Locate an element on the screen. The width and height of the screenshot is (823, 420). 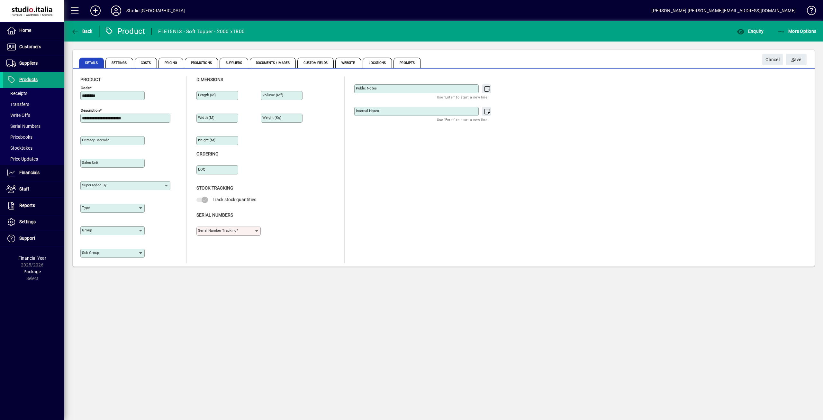
a: Support is located at coordinates (34, 238).